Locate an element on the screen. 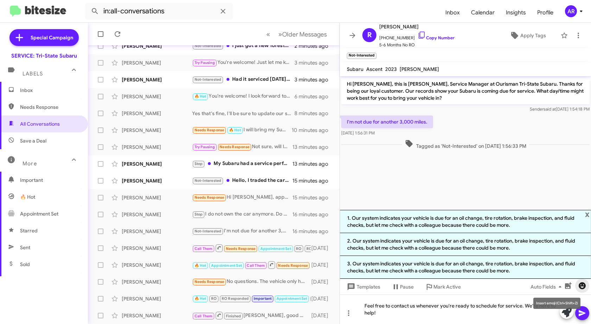  span: x is located at coordinates (587, 214).